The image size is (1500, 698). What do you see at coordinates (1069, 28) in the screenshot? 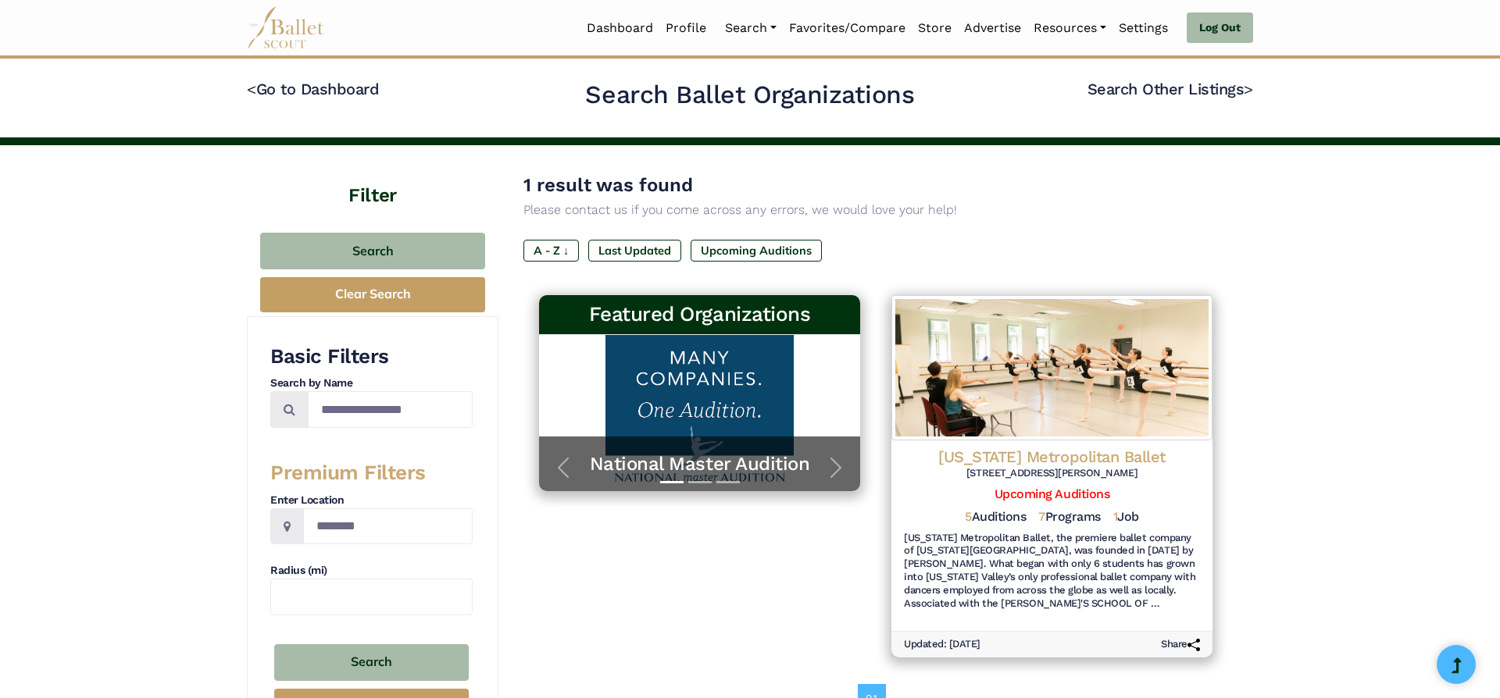
I see `a: Resources` at bounding box center [1069, 28].